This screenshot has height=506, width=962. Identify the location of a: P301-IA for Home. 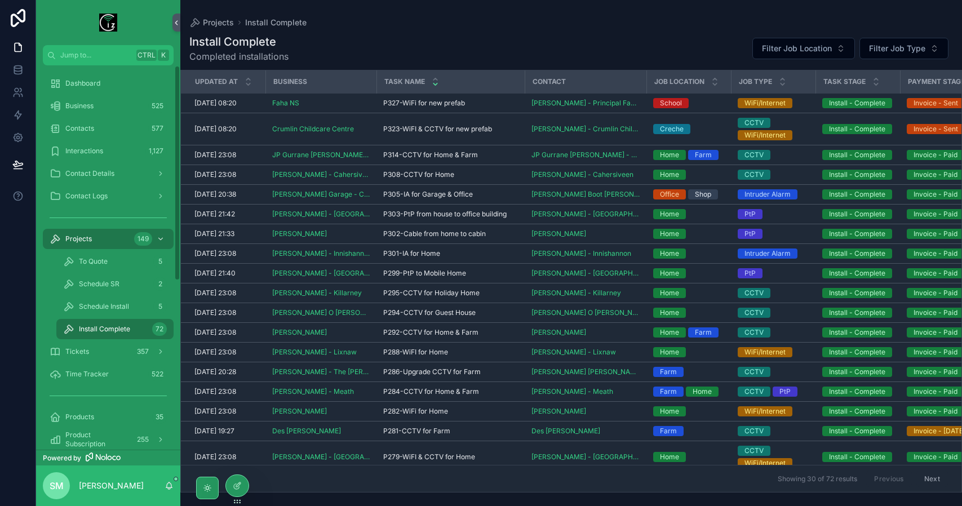
(450, 254).